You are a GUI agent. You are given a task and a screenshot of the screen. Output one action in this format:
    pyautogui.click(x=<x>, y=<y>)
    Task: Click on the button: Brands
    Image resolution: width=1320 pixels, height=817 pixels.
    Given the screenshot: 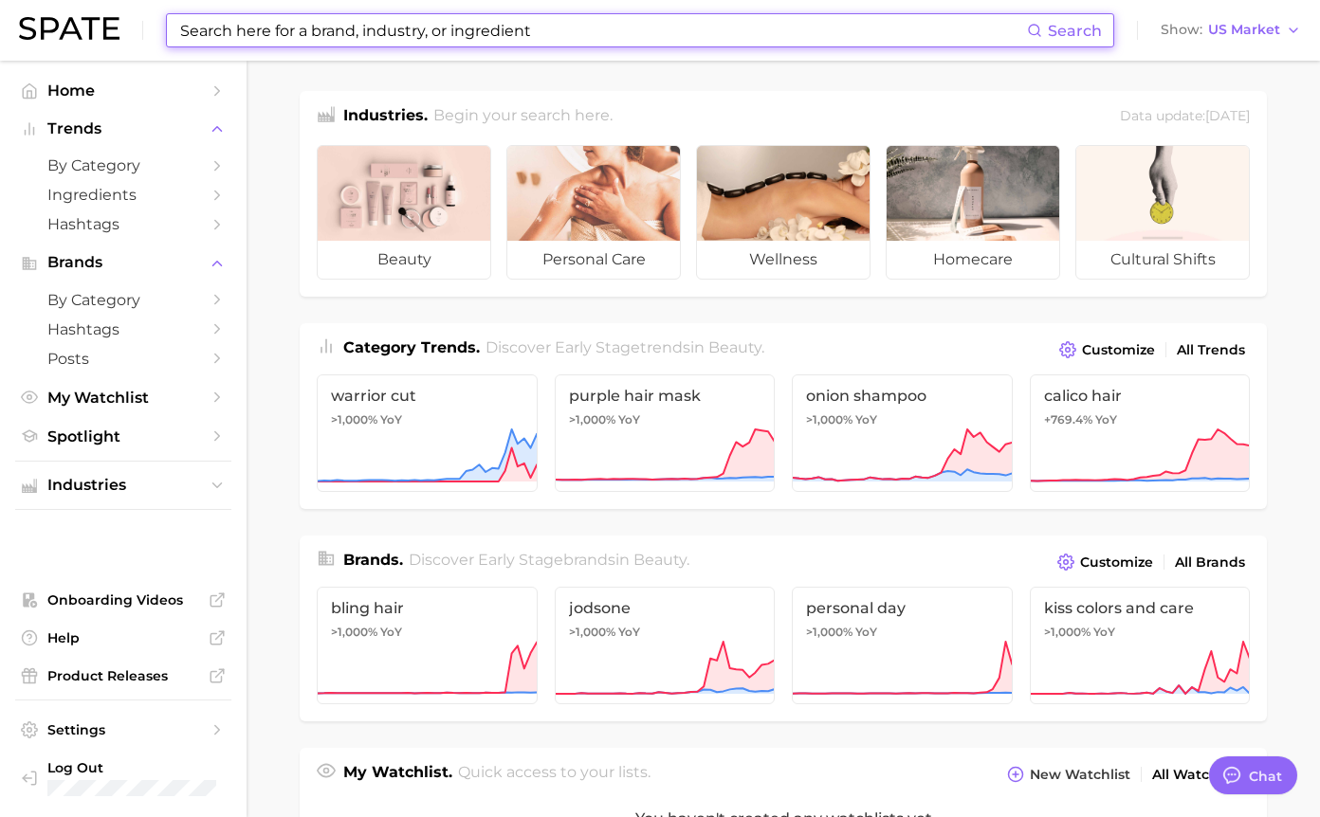 What is the action you would take?
    pyautogui.click(x=123, y=263)
    